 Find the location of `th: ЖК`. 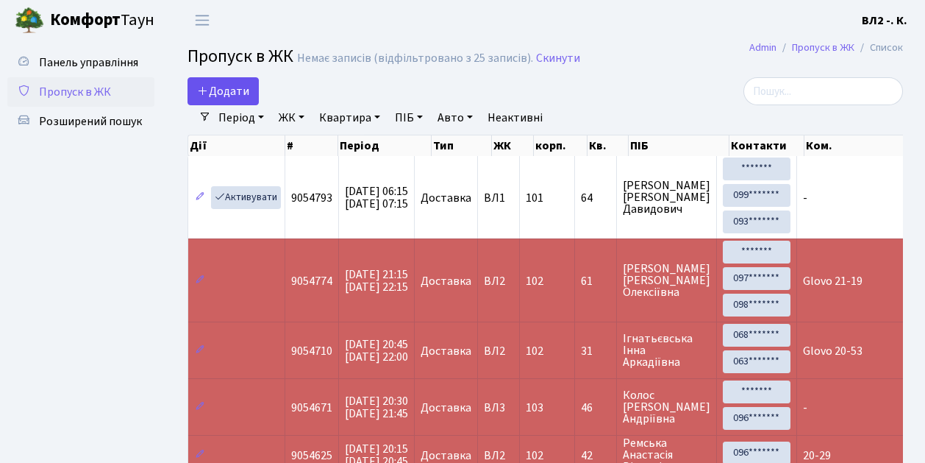

th: ЖК is located at coordinates (513, 146).